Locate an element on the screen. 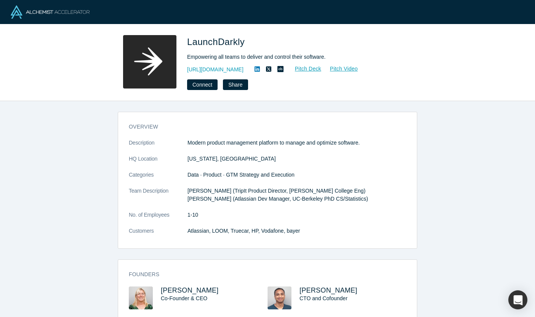 This screenshot has width=535, height=317. span: Co-Founder & CEO is located at coordinates (184, 298).